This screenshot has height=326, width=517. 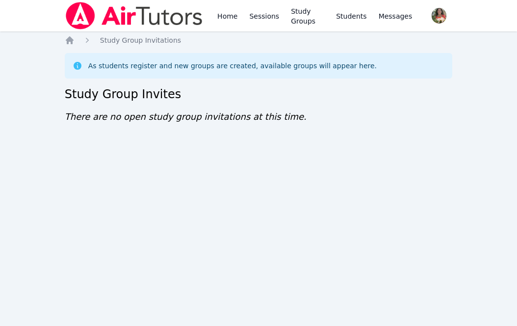 I want to click on span: There are no open study group invitations at this time., so click(x=185, y=116).